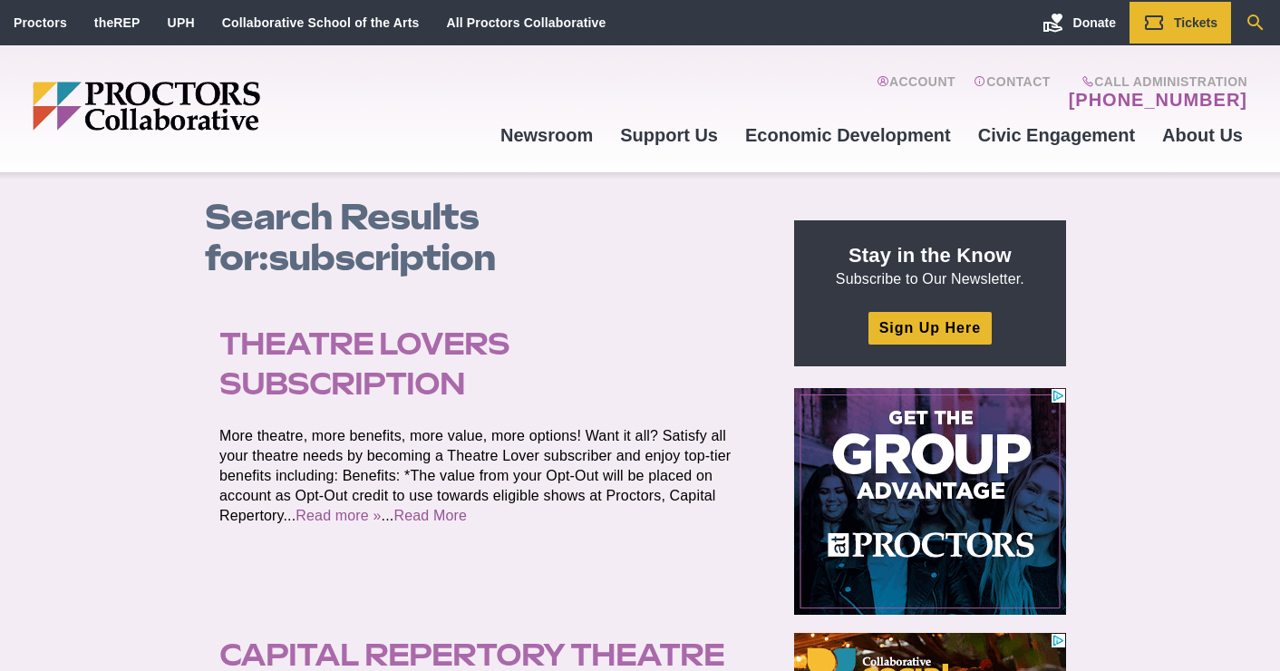  What do you see at coordinates (547, 135) in the screenshot?
I see `a: Newsroom` at bounding box center [547, 135].